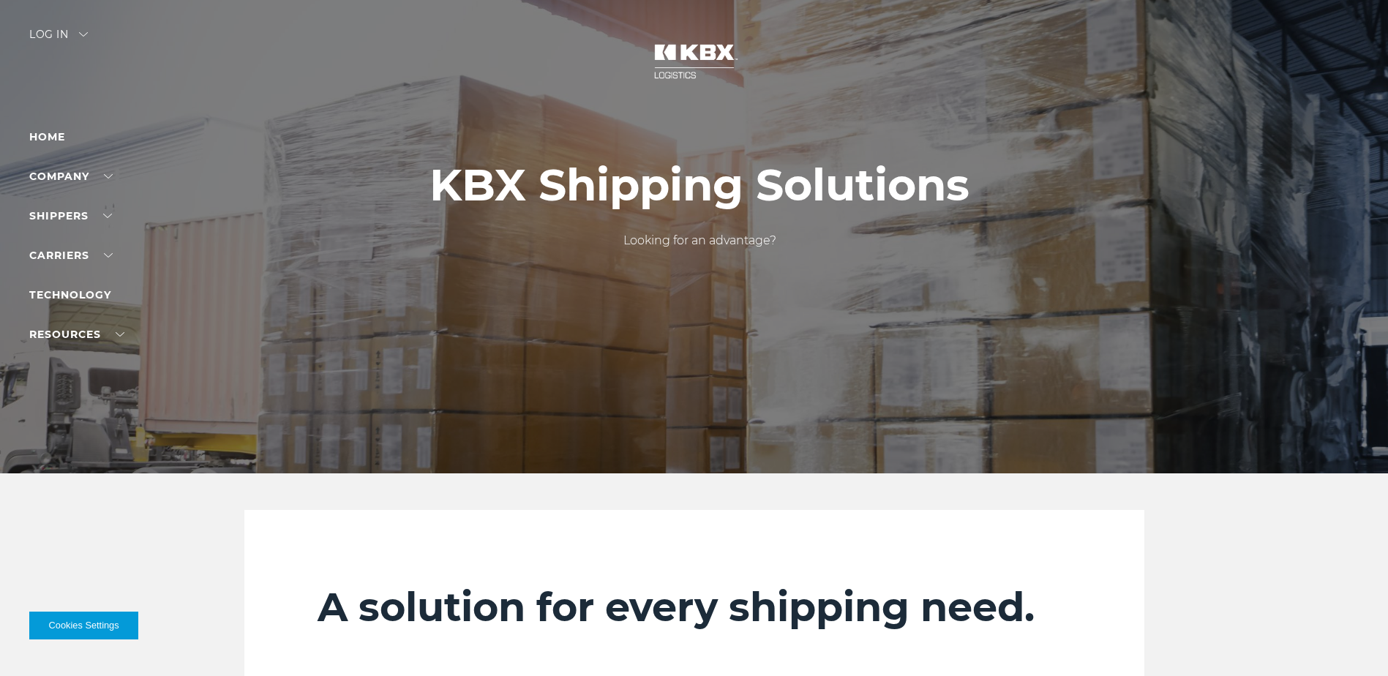 The image size is (1388, 676). What do you see at coordinates (694, 607) in the screenshot?
I see `h2: A solution for every shipping need.` at bounding box center [694, 607].